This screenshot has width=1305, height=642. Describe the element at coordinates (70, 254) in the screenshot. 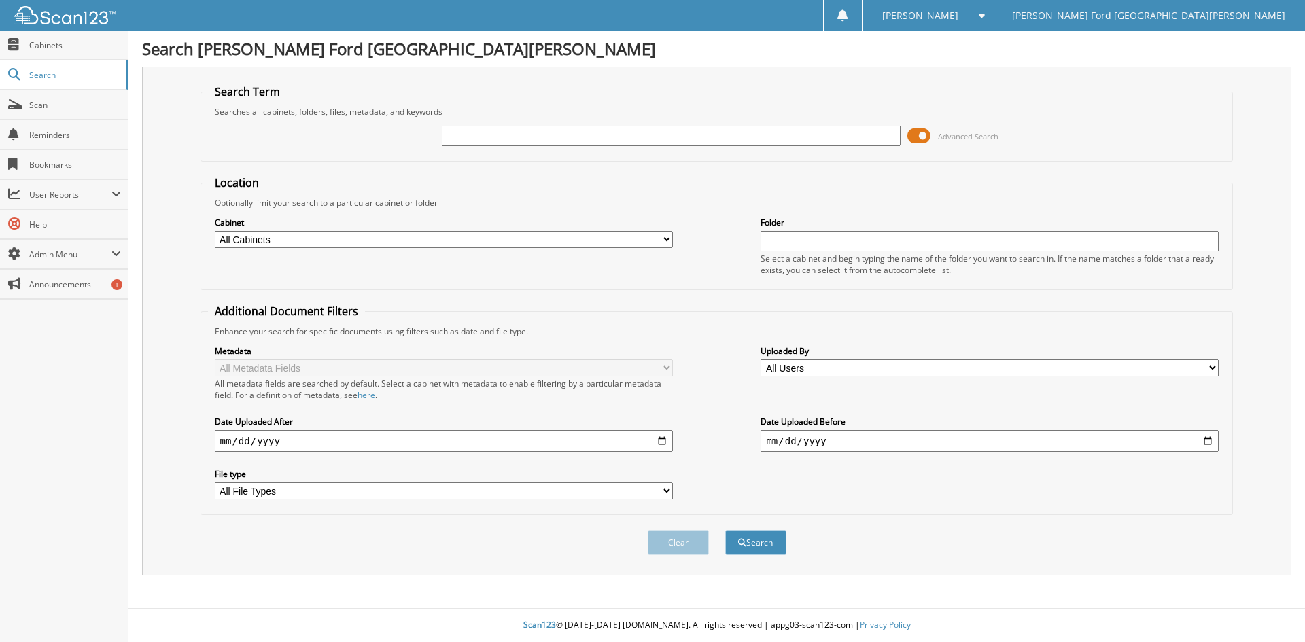

I see `span: Admin Menu` at that location.